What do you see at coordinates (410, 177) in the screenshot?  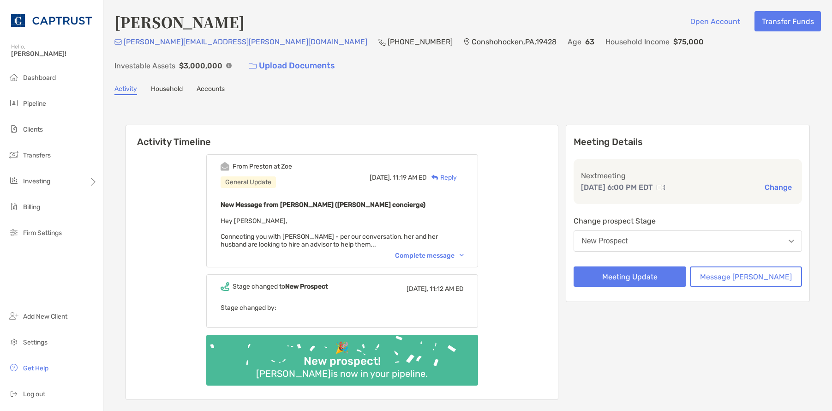 I see `span: 11:19 AM ED` at bounding box center [410, 177].